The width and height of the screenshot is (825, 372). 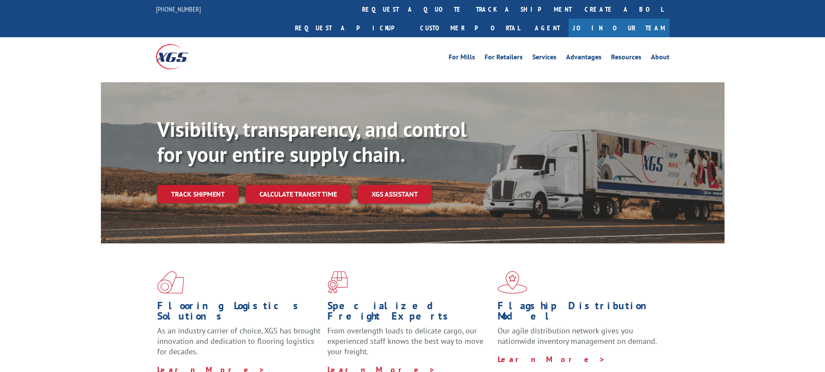 I want to click on h1: Specialized Freight Experts, so click(x=409, y=313).